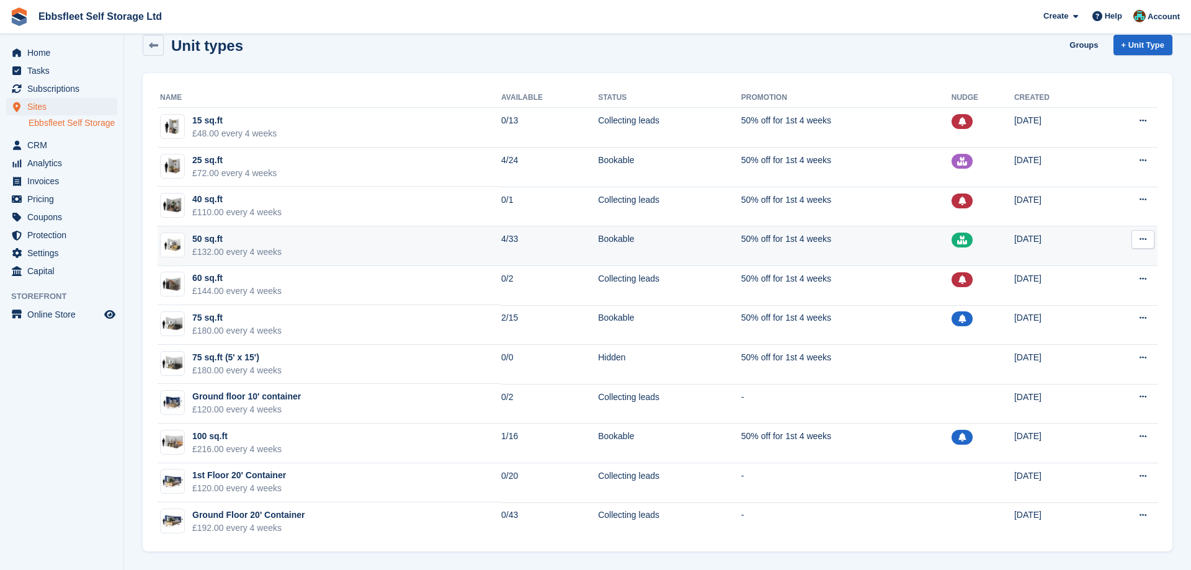  Describe the element at coordinates (172, 442) in the screenshot. I see `img: 100-sqft-unit.jpg` at that location.